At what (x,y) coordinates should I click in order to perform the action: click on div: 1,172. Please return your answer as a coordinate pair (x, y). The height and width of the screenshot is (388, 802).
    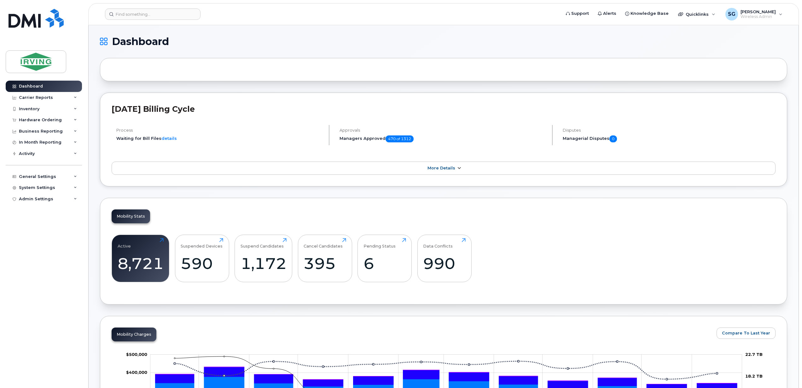
    Looking at the image, I should click on (264, 264).